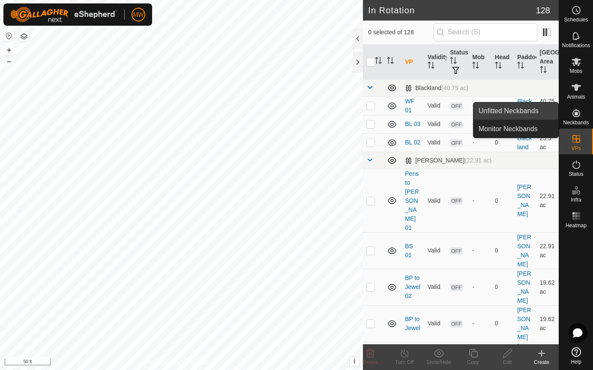 This screenshot has width=593, height=370. Describe the element at coordinates (413, 142) in the screenshot. I see `a: BL 02` at that location.